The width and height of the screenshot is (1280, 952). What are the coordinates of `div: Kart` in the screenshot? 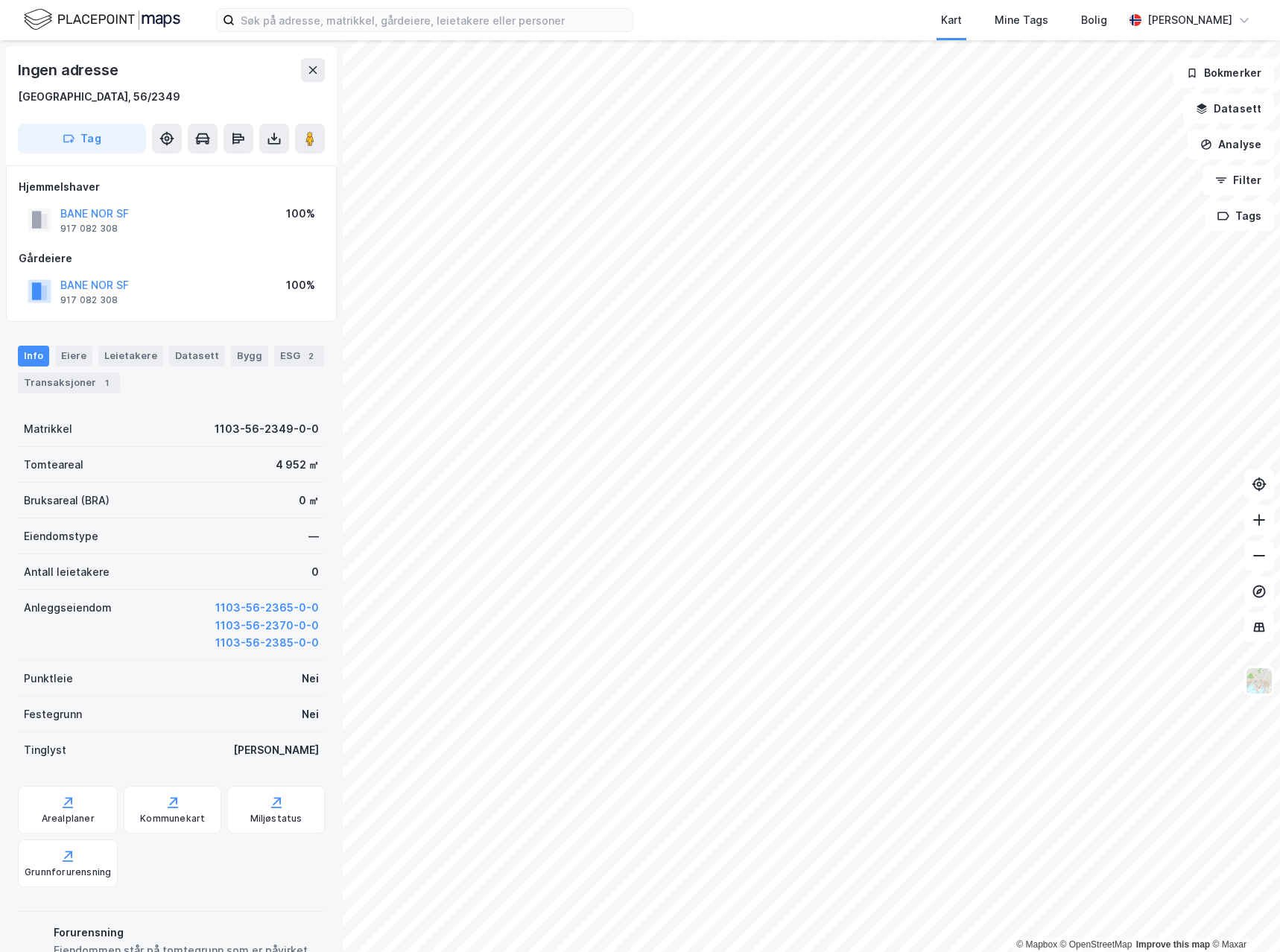 It's located at (952, 20).